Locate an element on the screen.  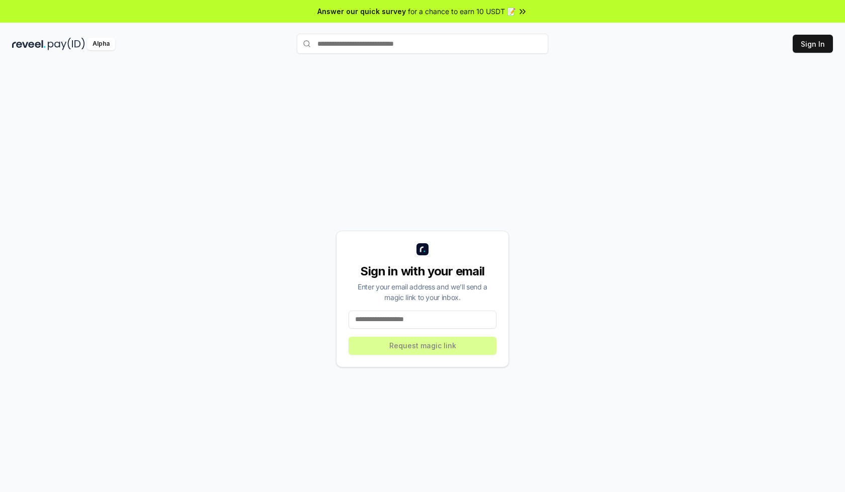
div: Enter your email address and we’ll send a magic link to your inbox. is located at coordinates (422, 292).